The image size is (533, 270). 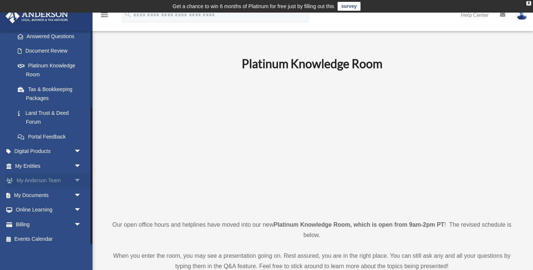 I want to click on a: Events Calendar, so click(x=49, y=239).